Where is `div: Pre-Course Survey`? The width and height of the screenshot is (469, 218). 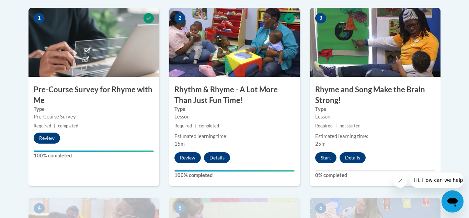 div: Pre-Course Survey is located at coordinates (94, 116).